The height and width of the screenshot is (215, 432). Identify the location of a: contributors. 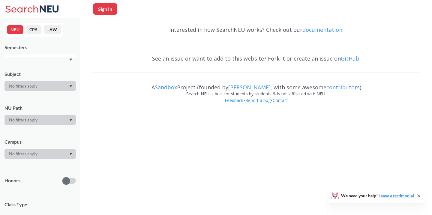
(343, 87).